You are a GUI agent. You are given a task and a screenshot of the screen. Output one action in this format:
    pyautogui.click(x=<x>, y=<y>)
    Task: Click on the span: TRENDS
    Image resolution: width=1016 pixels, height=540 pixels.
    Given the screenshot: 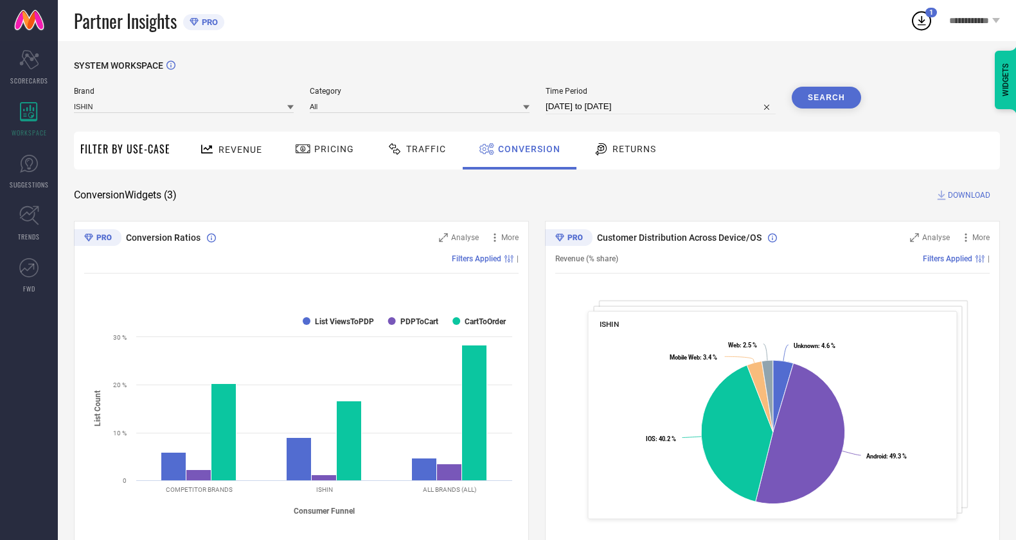 What is the action you would take?
    pyautogui.click(x=29, y=236)
    